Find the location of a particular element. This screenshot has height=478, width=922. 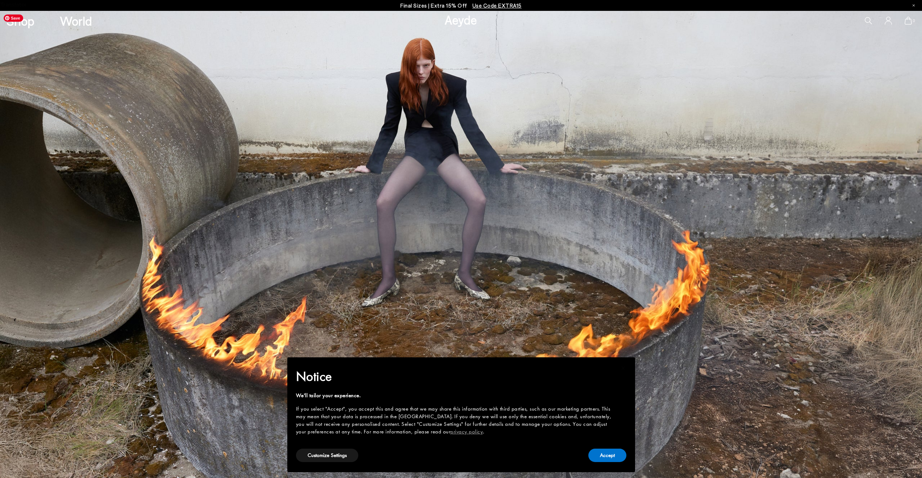

a: Aeyde is located at coordinates (461, 20).